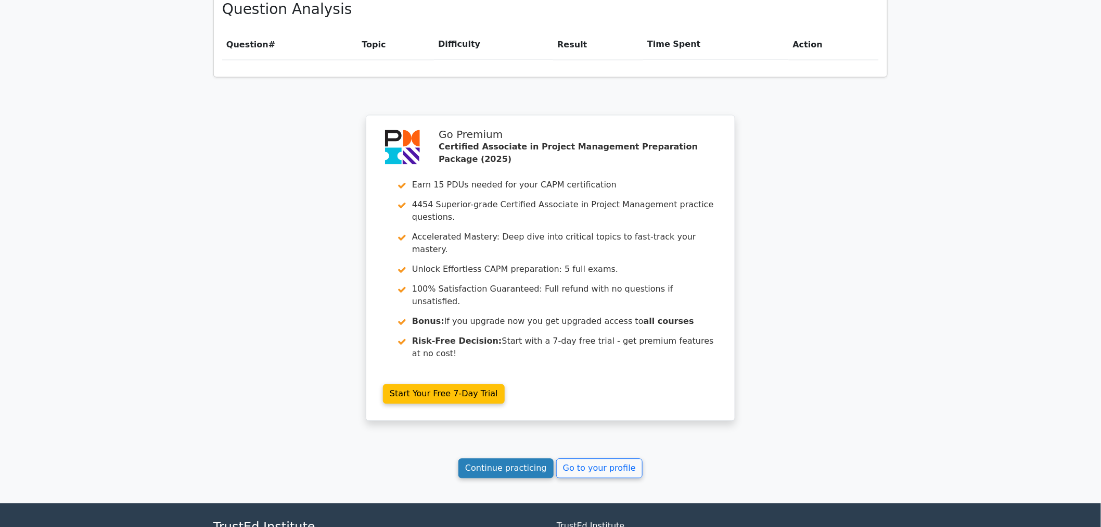  What do you see at coordinates (444, 394) in the screenshot?
I see `a: Start Your Free 7-Day Trial` at bounding box center [444, 394].